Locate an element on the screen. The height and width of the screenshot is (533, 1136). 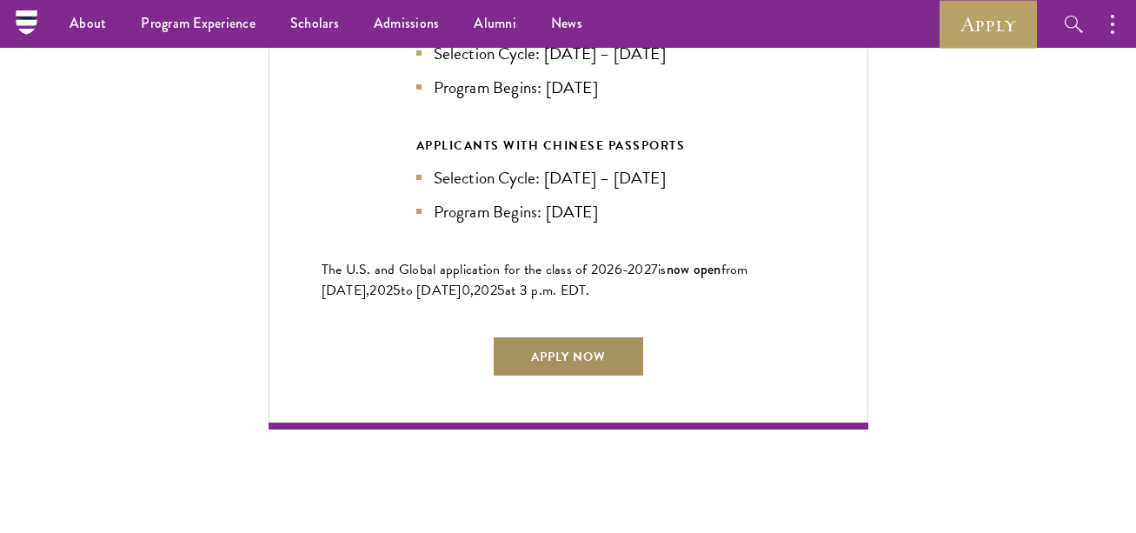
span: -202 is located at coordinates (636, 269).